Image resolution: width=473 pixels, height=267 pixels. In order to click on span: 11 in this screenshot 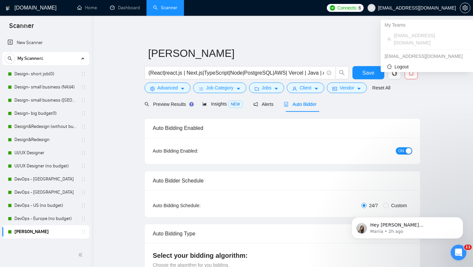, I will do `click(468, 247)`.